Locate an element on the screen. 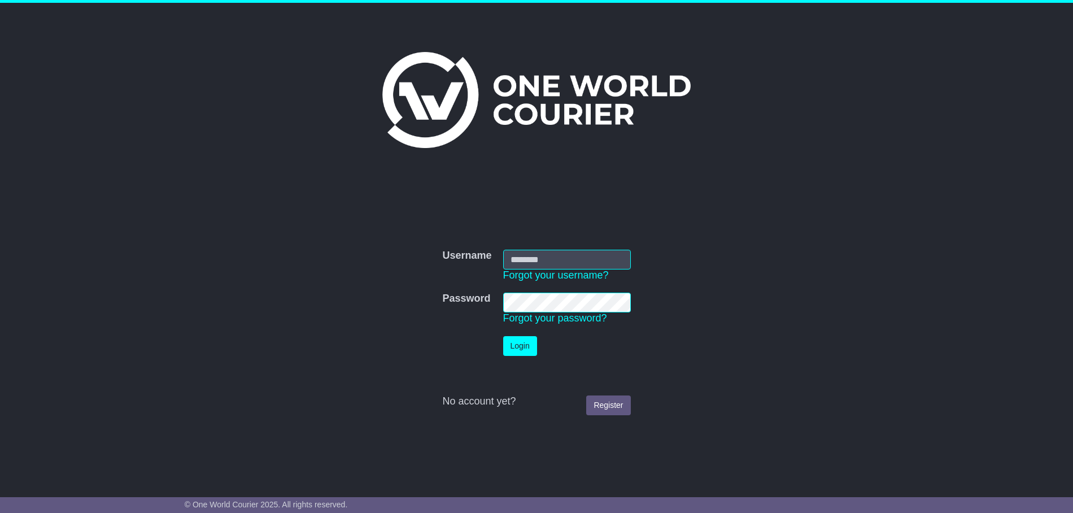 This screenshot has height=513, width=1073. a: Forgot your username? is located at coordinates (556, 275).